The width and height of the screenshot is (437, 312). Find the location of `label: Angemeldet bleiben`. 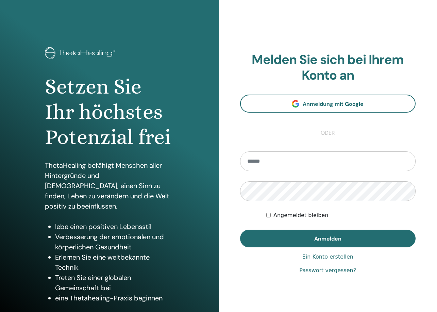

label: Angemeldet bleiben is located at coordinates (301, 215).